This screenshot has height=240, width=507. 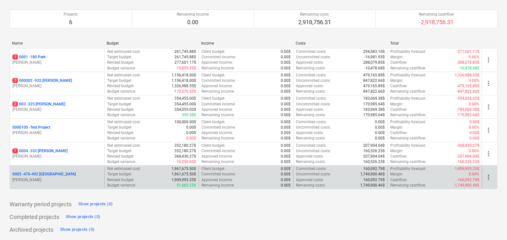 What do you see at coordinates (468, 91) in the screenshot?
I see `p: -847,822.66$` at bounding box center [468, 91].